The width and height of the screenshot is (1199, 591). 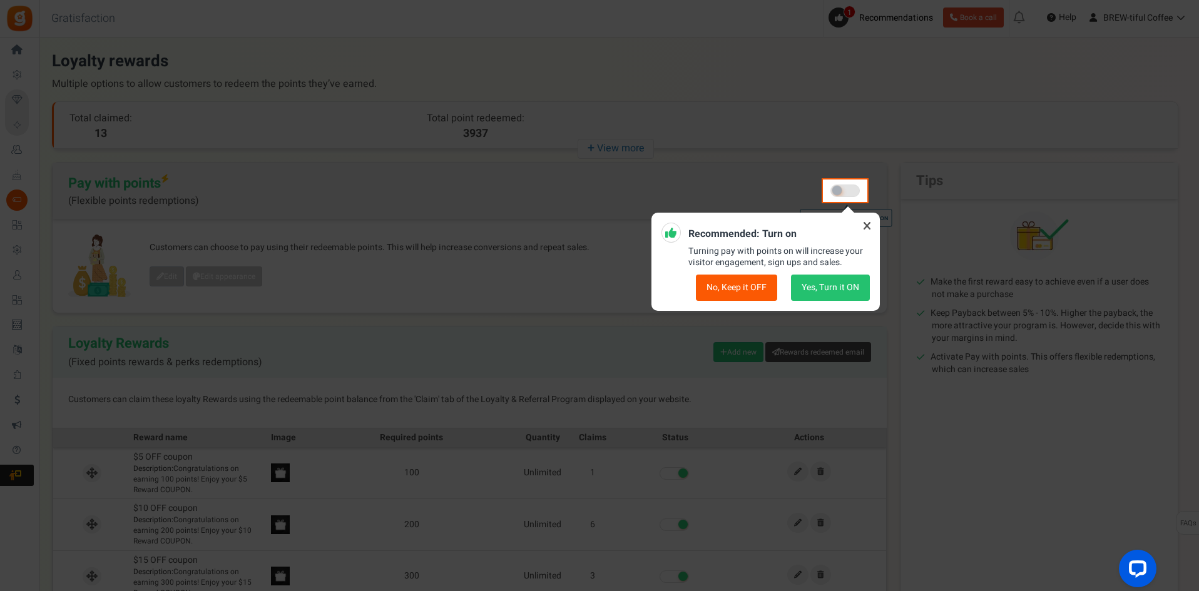 I want to click on button: Open LiveChat chat widget, so click(x=29, y=24).